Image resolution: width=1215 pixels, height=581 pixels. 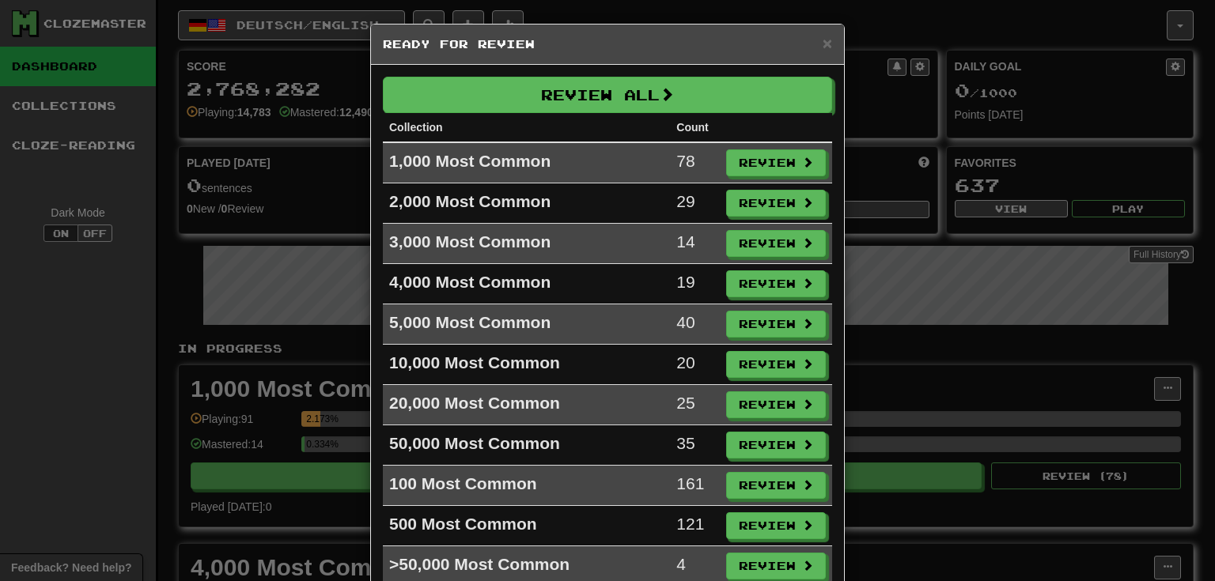 What do you see at coordinates (526, 365) in the screenshot?
I see `td: 10,000 Most Common` at bounding box center [526, 365].